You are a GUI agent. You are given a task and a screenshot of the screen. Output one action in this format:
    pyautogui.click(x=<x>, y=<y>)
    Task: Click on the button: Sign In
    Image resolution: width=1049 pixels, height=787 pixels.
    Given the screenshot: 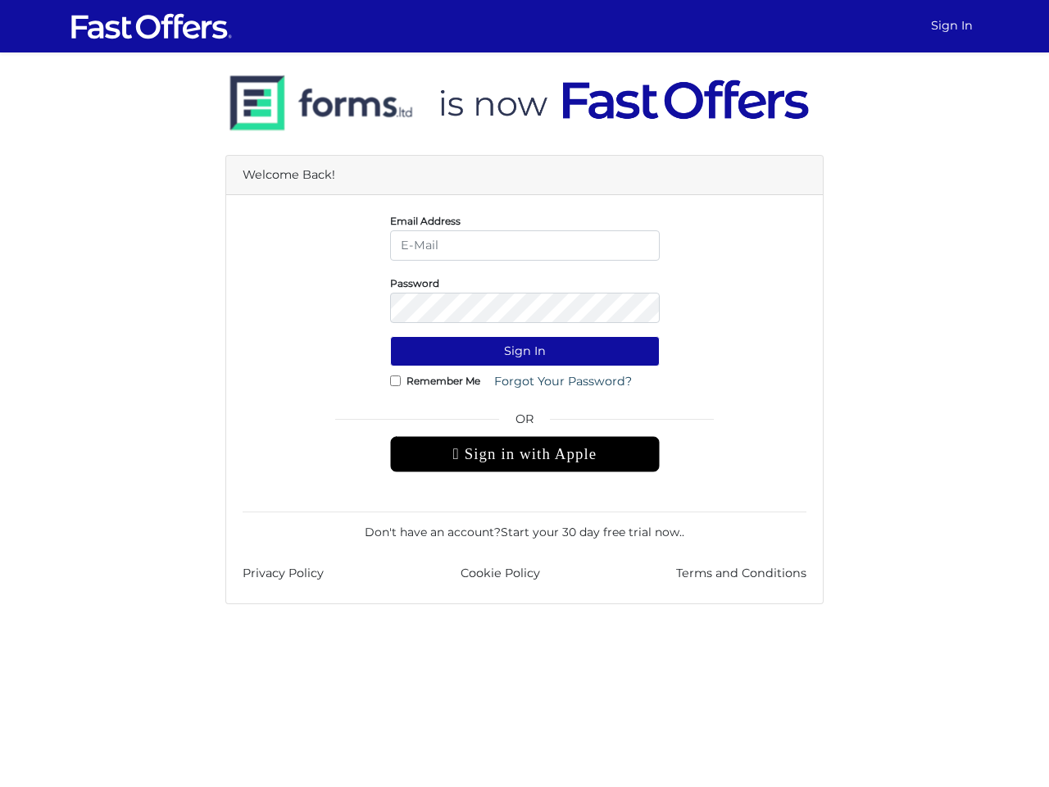 What is the action you would take?
    pyautogui.click(x=525, y=351)
    